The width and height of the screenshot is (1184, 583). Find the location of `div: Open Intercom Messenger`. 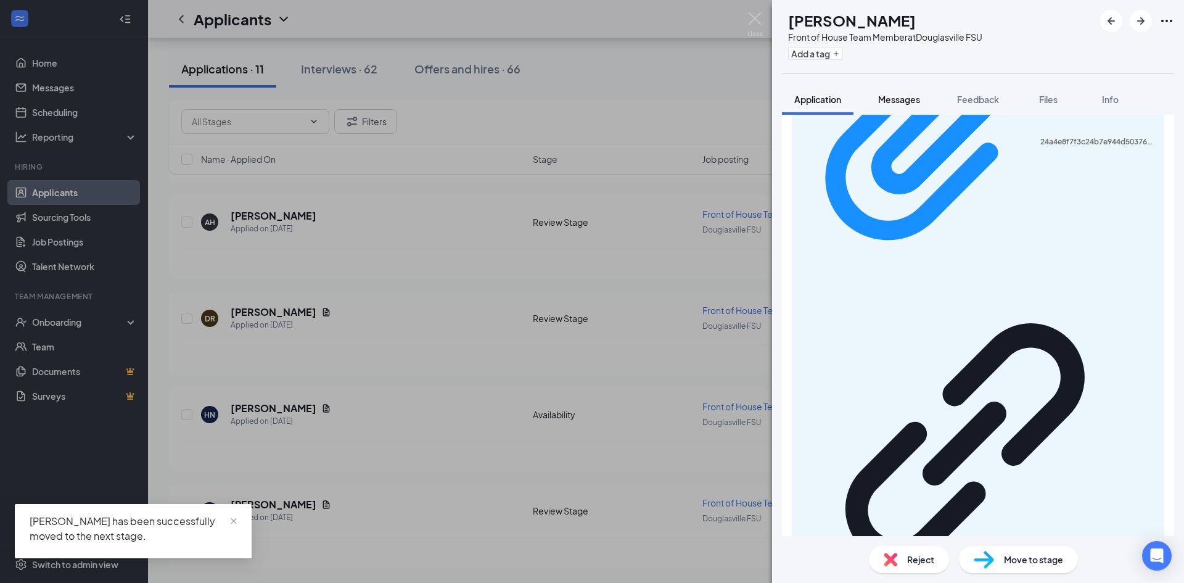

div: Open Intercom Messenger is located at coordinates (1157, 556).